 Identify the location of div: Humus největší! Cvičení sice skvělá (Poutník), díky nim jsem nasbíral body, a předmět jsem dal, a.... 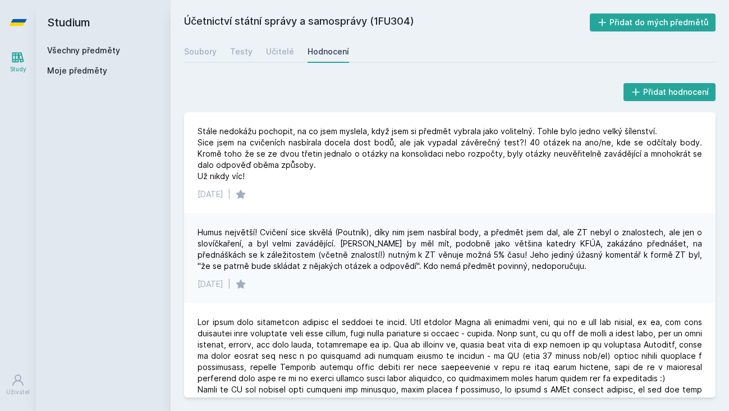
(449, 249).